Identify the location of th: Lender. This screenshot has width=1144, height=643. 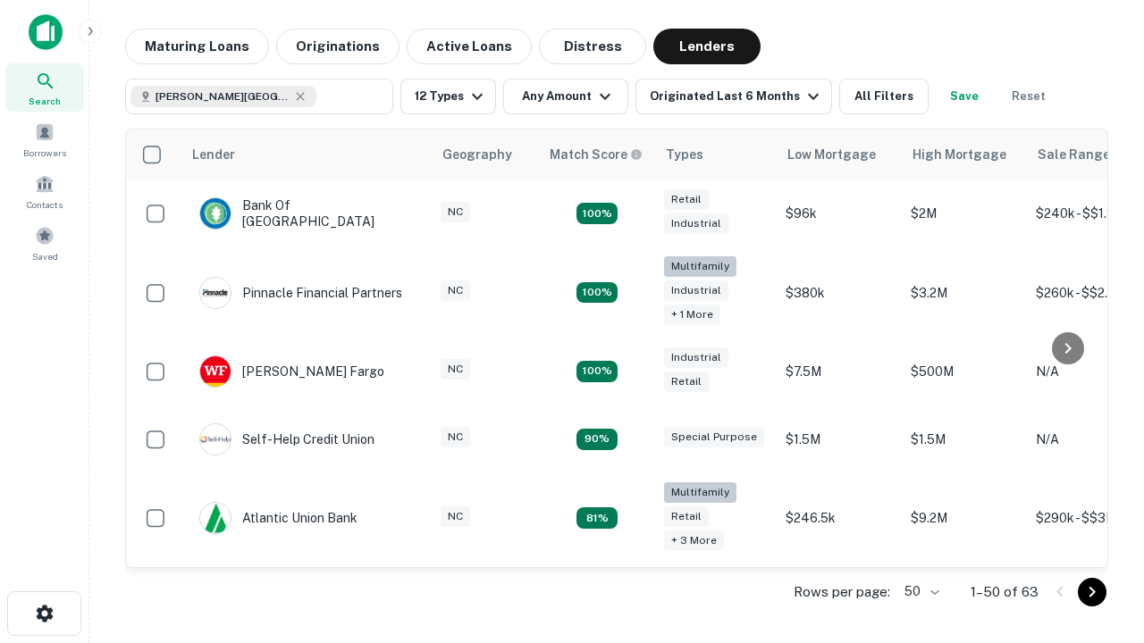
(306, 155).